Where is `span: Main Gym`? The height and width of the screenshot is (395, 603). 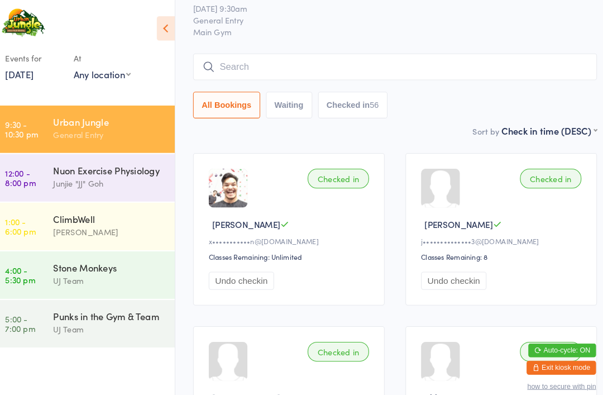
span: Main Gym is located at coordinates (391, 30).